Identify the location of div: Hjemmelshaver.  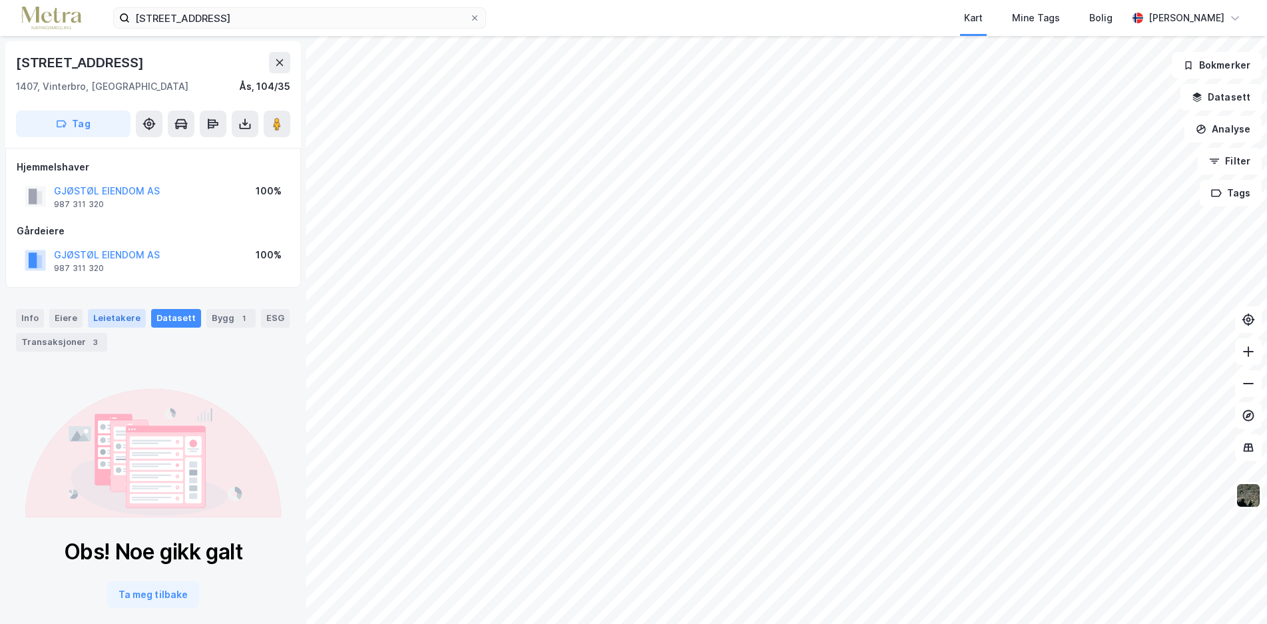
(153, 167).